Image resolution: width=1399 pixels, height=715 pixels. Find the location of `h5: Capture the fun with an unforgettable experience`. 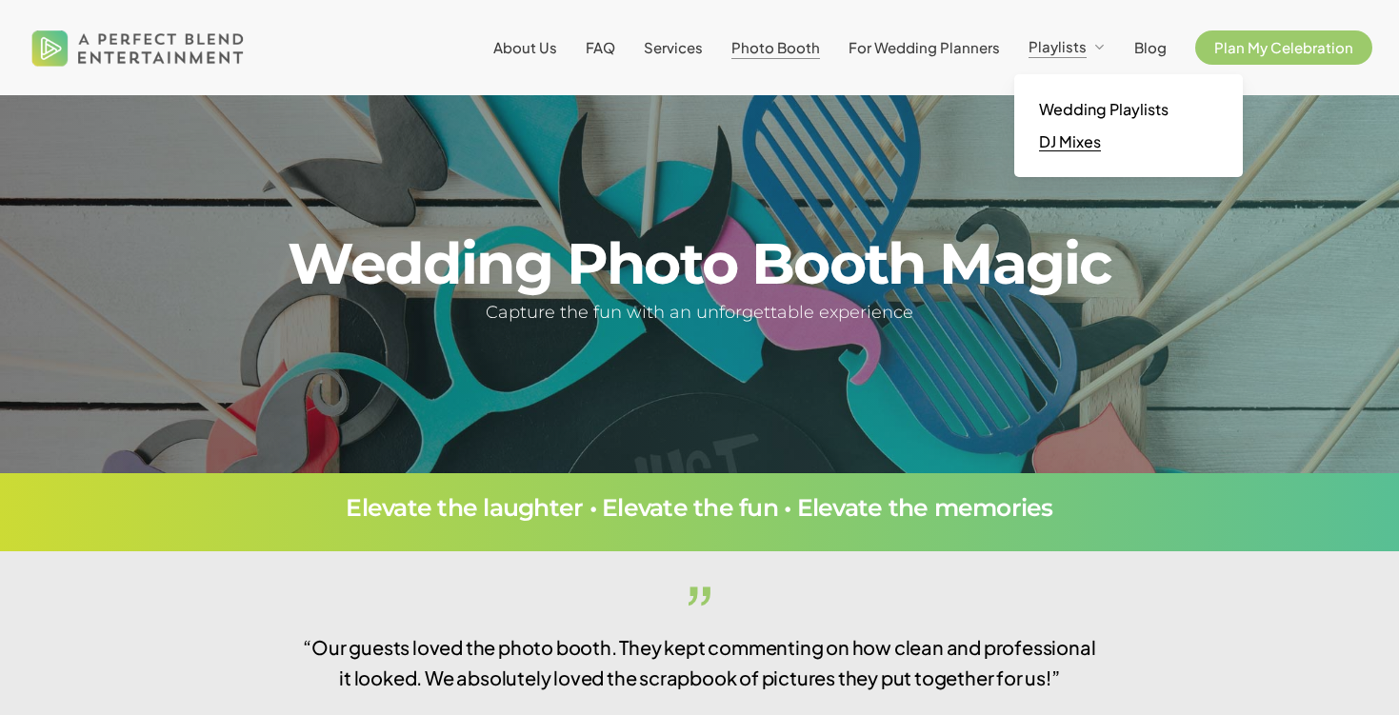

h5: Capture the fun with an unforgettable experience is located at coordinates (699, 312).